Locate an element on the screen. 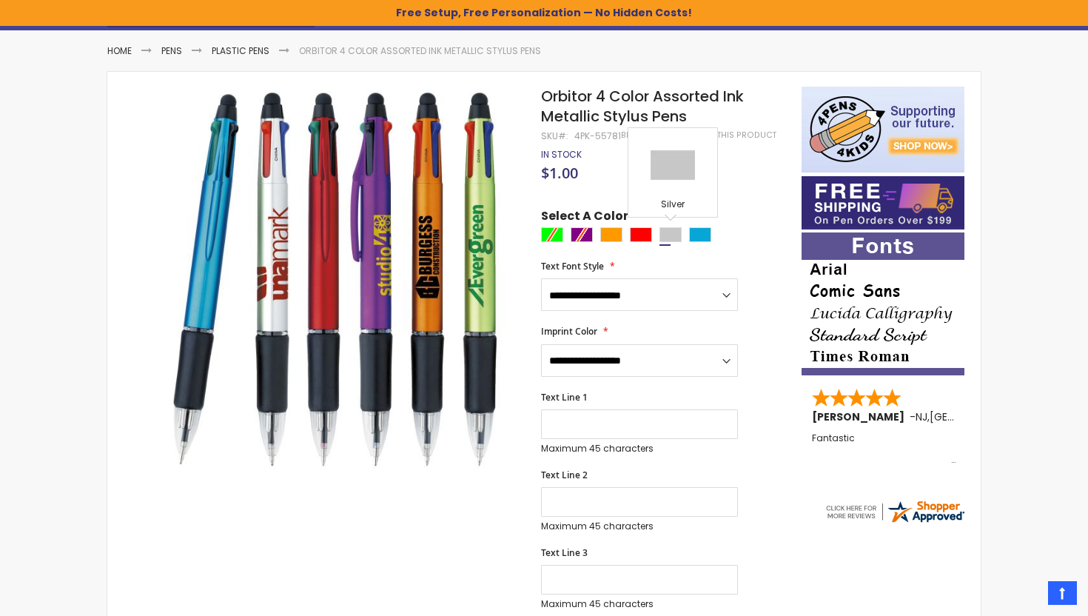  div: 4PK-55781 is located at coordinates (598, 136).